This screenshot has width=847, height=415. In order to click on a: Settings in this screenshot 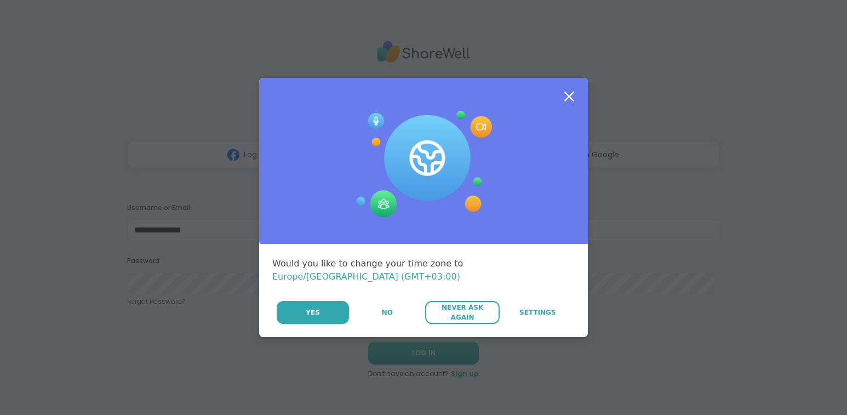, I will do `click(537, 312)`.